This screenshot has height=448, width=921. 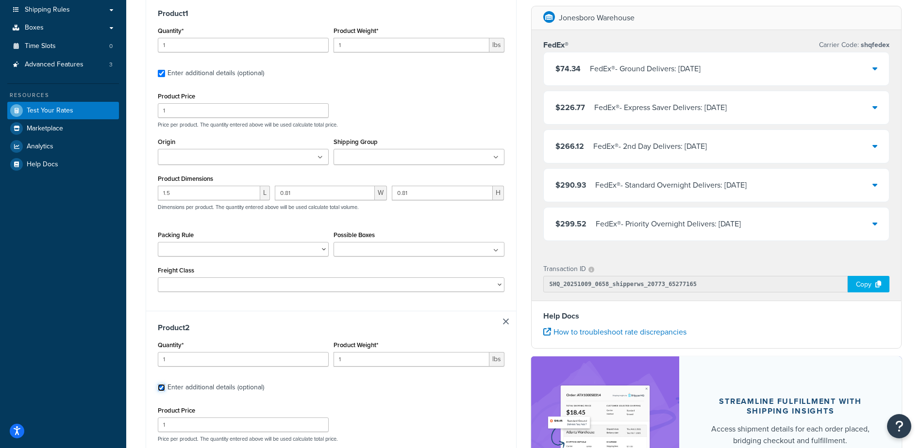 I want to click on a: How to troubleshoot rate discrepancies, so click(x=614, y=332).